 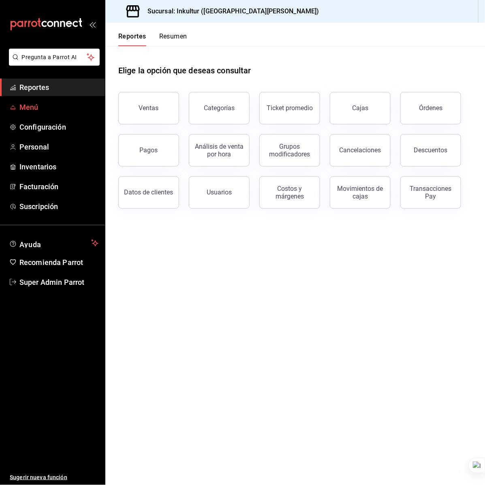 What do you see at coordinates (360, 108) in the screenshot?
I see `div: Cajas` at bounding box center [360, 108].